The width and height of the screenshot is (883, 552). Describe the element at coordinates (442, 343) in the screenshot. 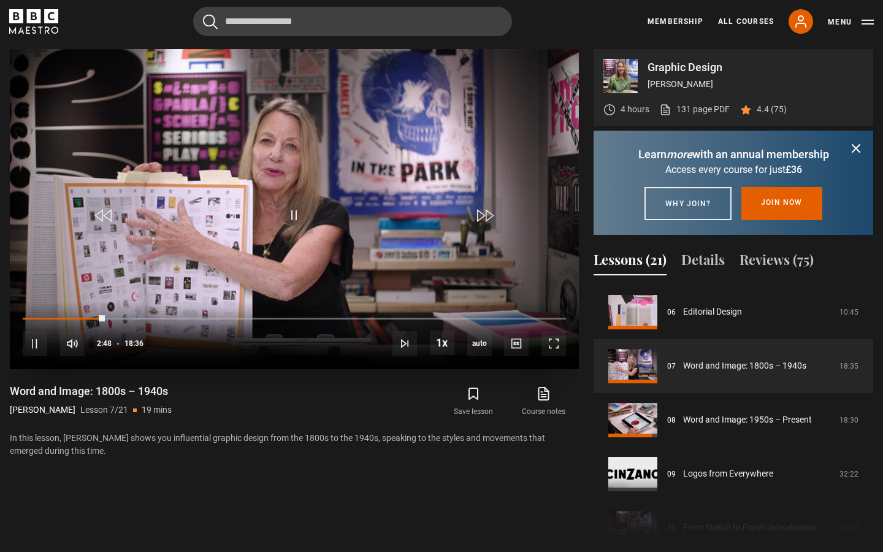

I see `button: Playback Rate` at that location.